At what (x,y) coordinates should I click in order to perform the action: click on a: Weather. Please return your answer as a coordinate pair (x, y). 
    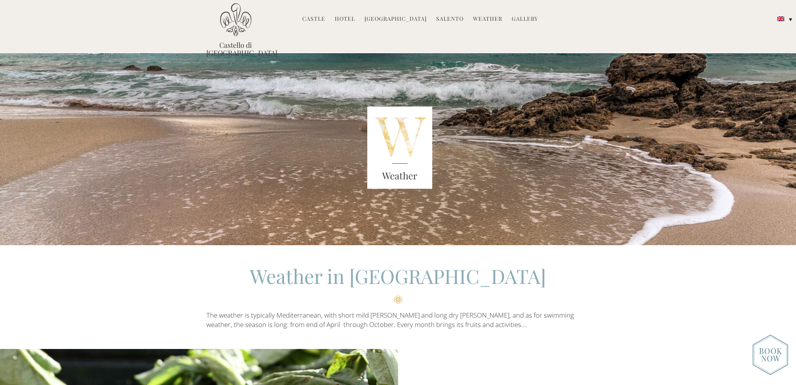
    Looking at the image, I should click on (488, 19).